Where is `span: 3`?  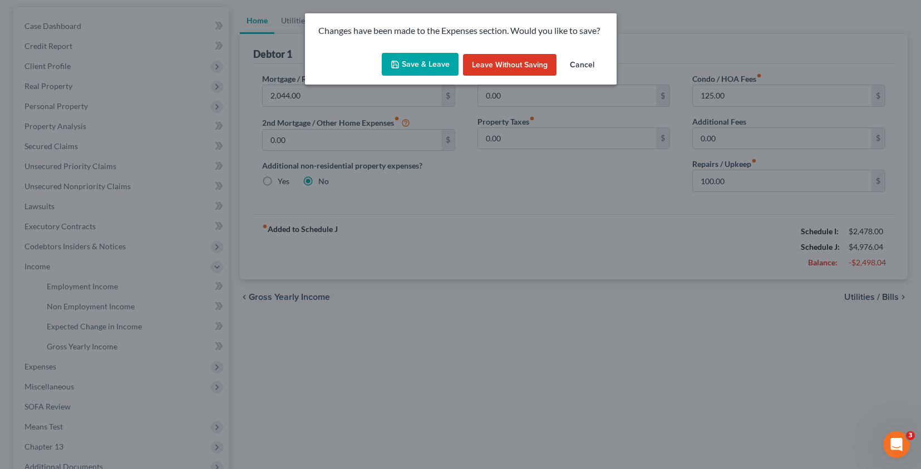
span: 3 is located at coordinates (910, 436).